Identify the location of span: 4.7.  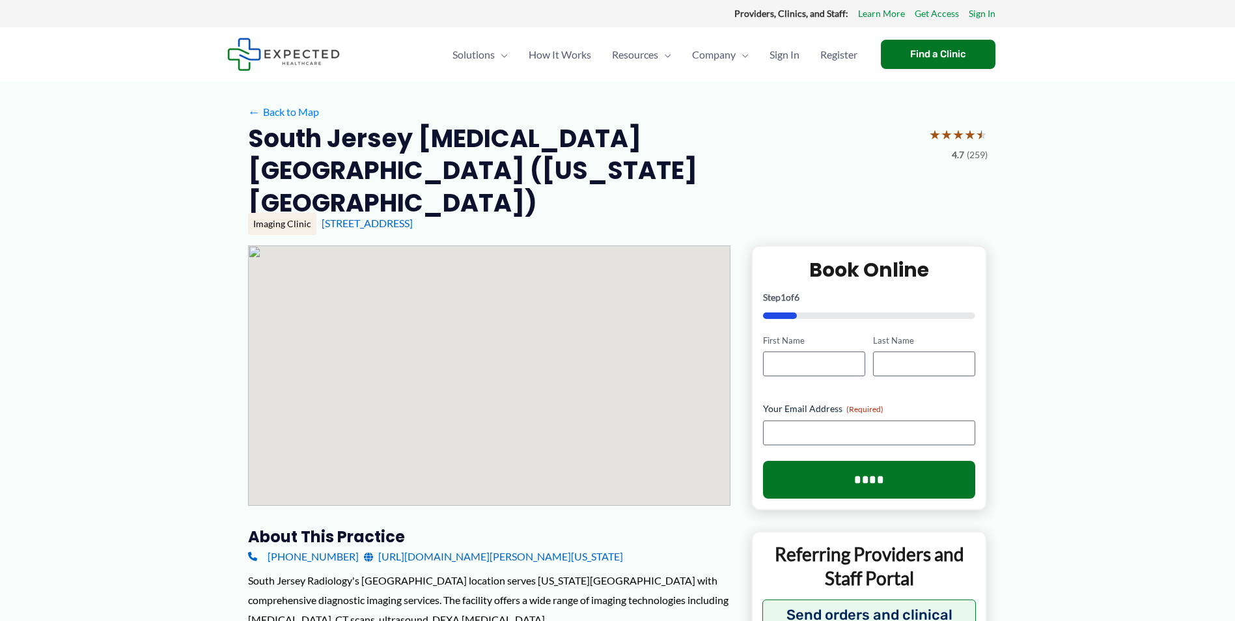
(958, 155).